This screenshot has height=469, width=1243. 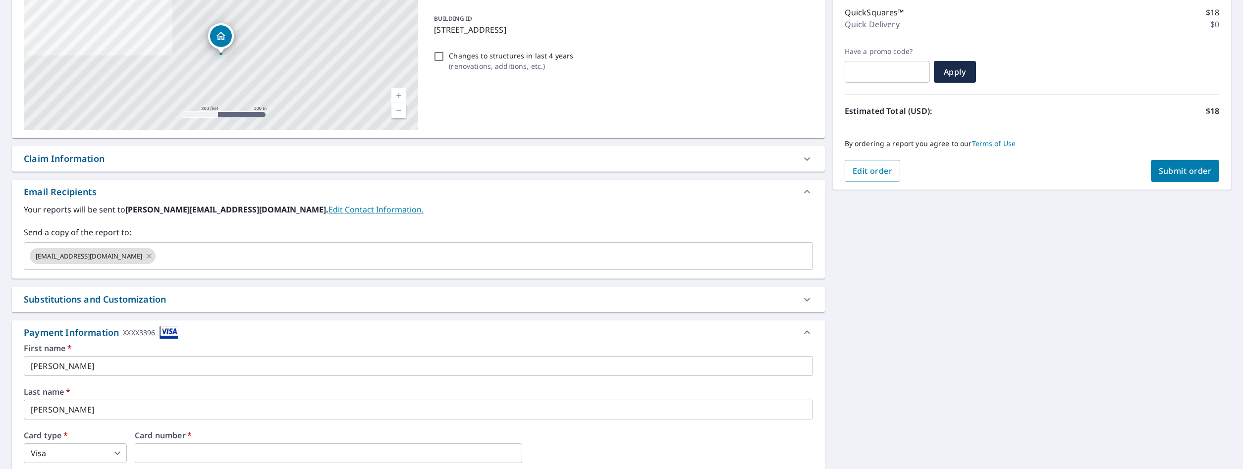 I want to click on div: Dropped pin, building 1, Residential property, 2503 Trailside Ct Sugar Land, TX 77479, so click(x=221, y=39).